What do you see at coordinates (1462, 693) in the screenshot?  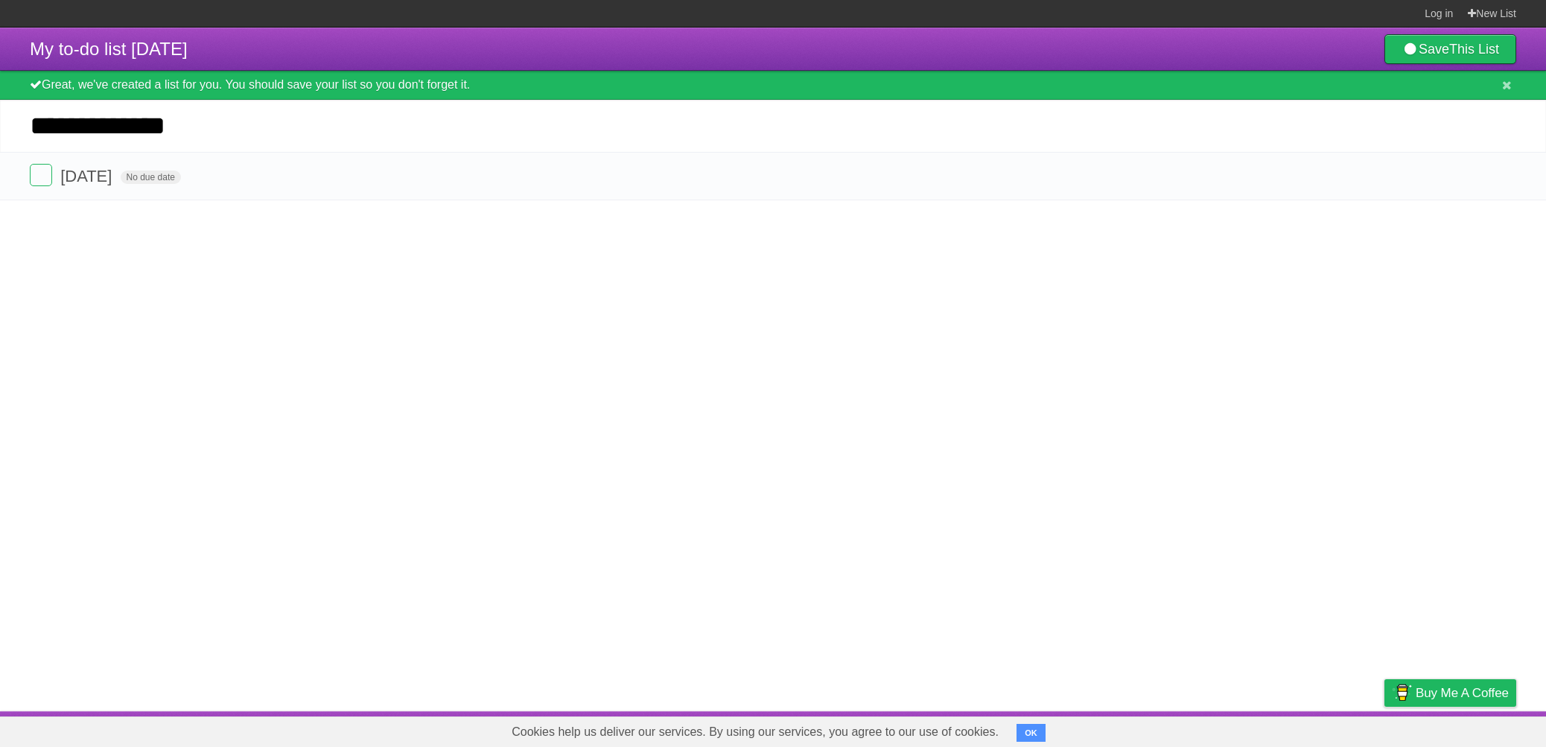 I see `span: Buy me a coffee` at bounding box center [1462, 693].